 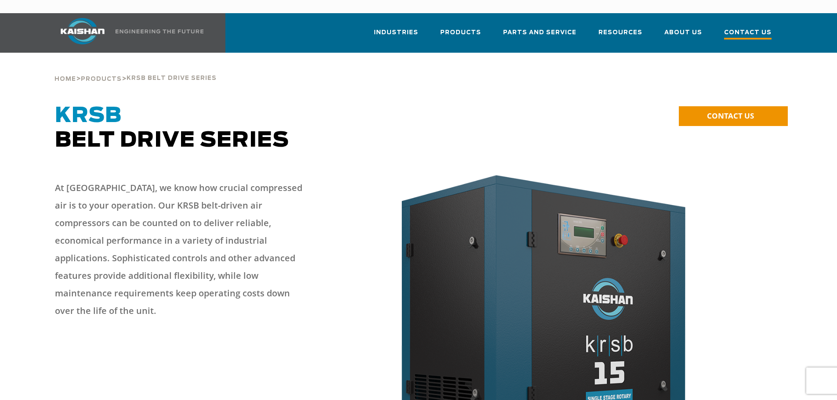 What do you see at coordinates (88, 116) in the screenshot?
I see `span: KRSB` at bounding box center [88, 116].